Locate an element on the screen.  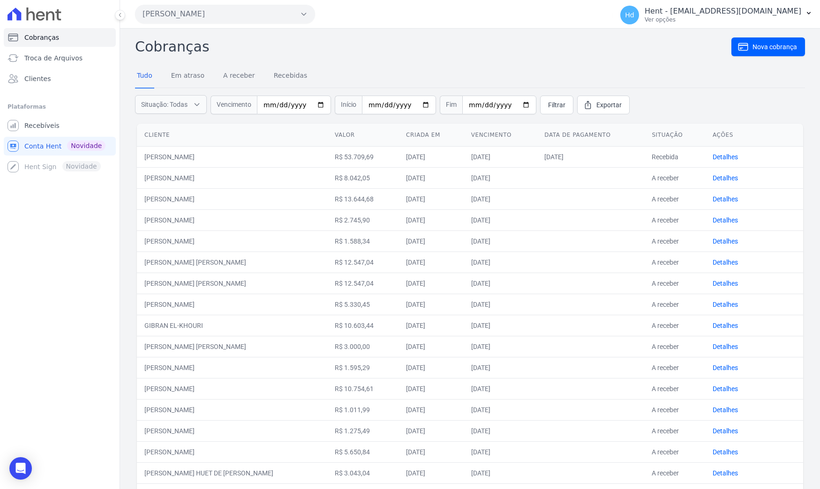
td: R$ 3.043,04 is located at coordinates (363, 473).